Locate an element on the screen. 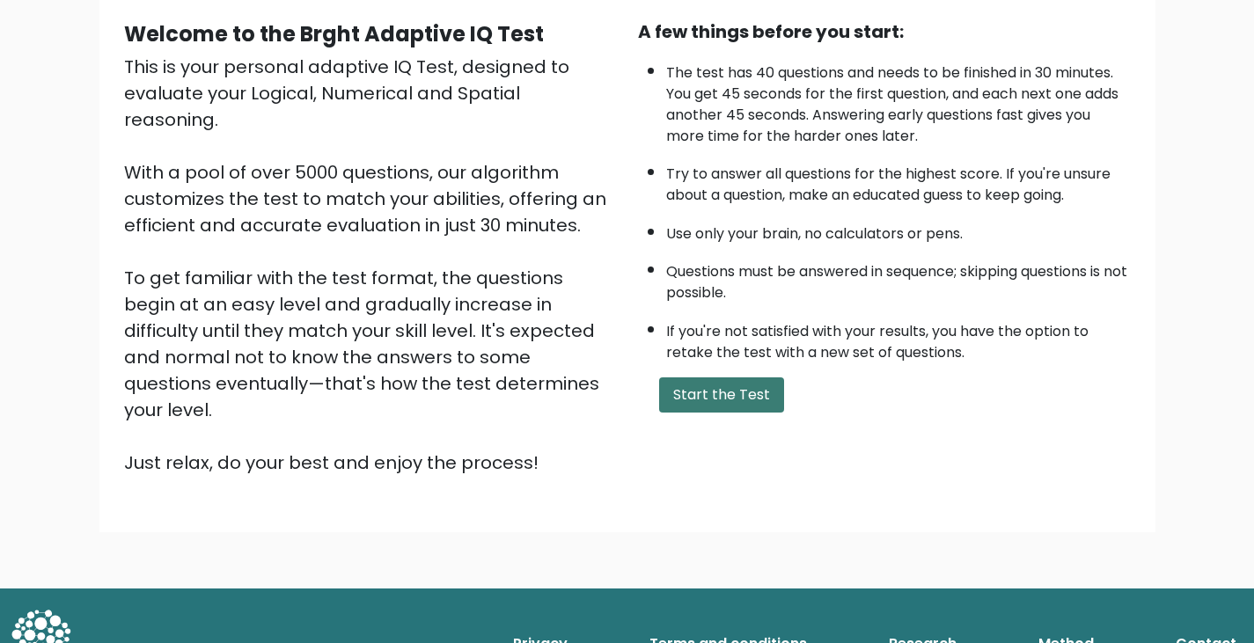 The width and height of the screenshot is (1254, 643). li: If you're not satisfied with your results, you have the option to retake the test with a new set ... is located at coordinates (898, 338).